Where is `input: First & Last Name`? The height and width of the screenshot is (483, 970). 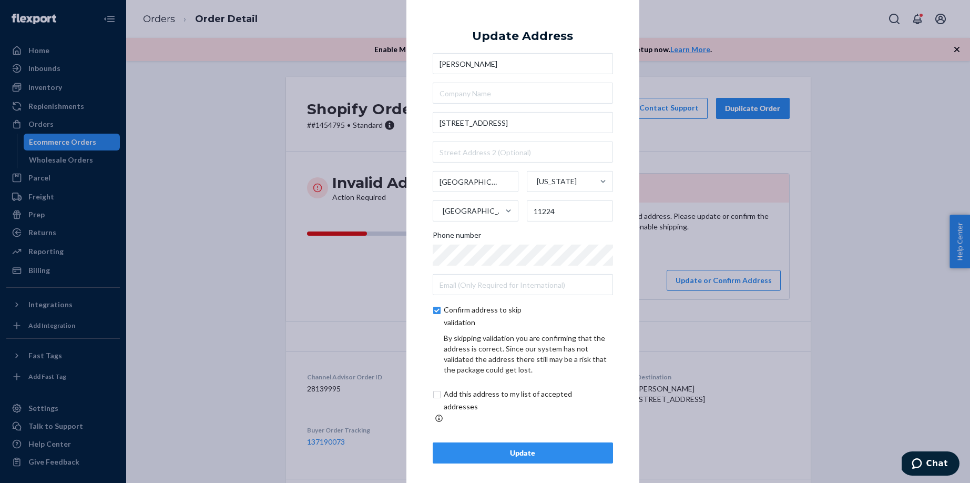
input: First & Last Name is located at coordinates (523, 64).